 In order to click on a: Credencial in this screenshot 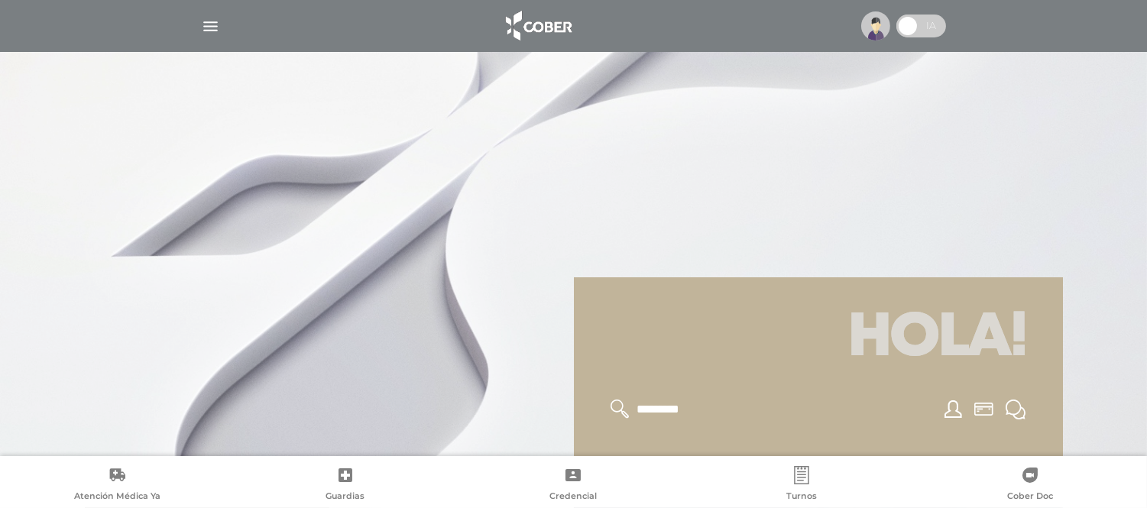, I will do `click(573, 485)`.